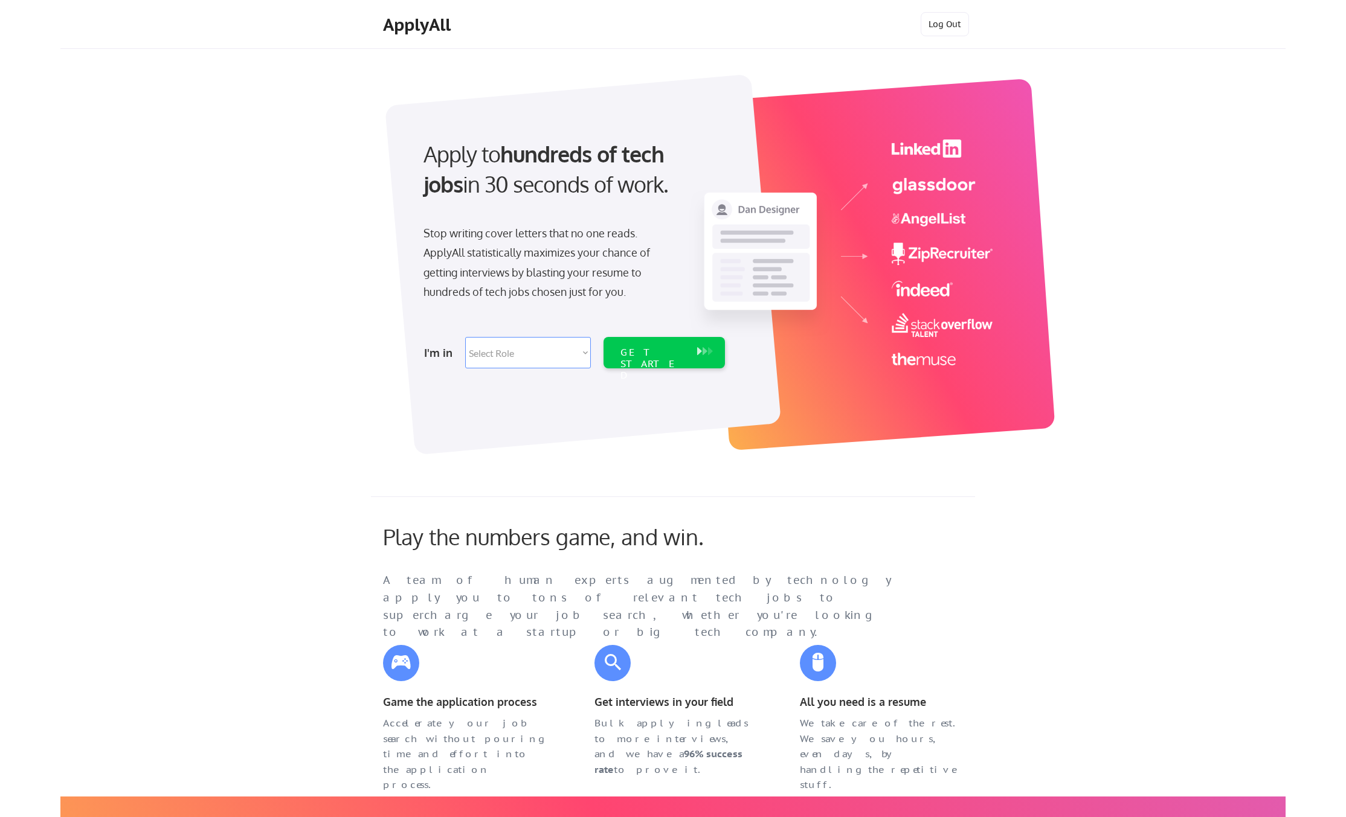 The height and width of the screenshot is (817, 1346). I want to click on strong: hundreds of tech jobs, so click(546, 169).